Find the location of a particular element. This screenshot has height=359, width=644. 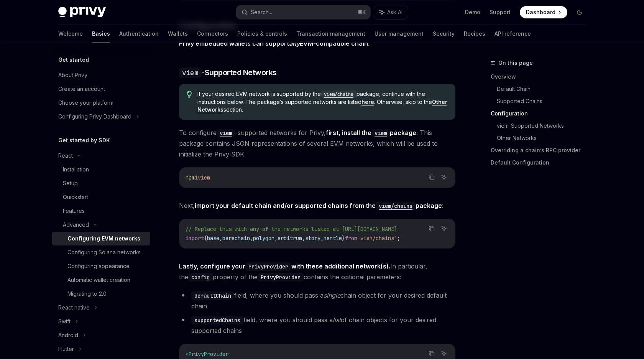

a: Migrating to 2.0 is located at coordinates (101, 294).